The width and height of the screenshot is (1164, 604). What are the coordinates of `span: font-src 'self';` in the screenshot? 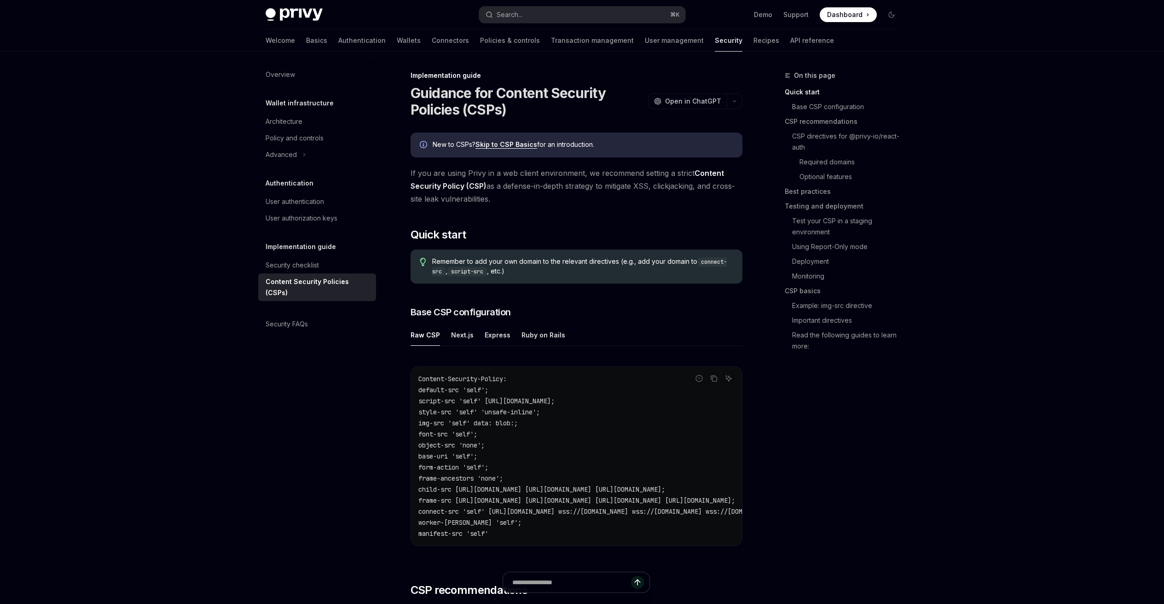 It's located at (448, 434).